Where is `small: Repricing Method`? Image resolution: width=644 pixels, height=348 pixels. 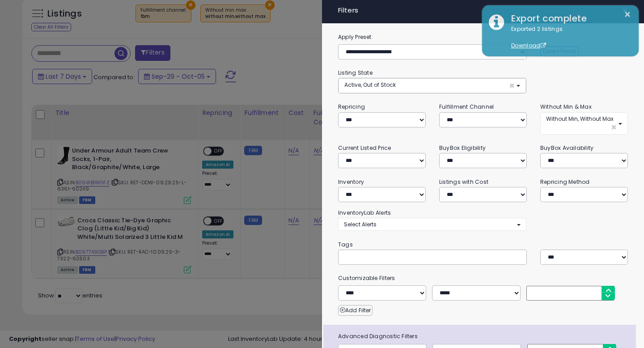
small: Repricing Method is located at coordinates (564, 181).